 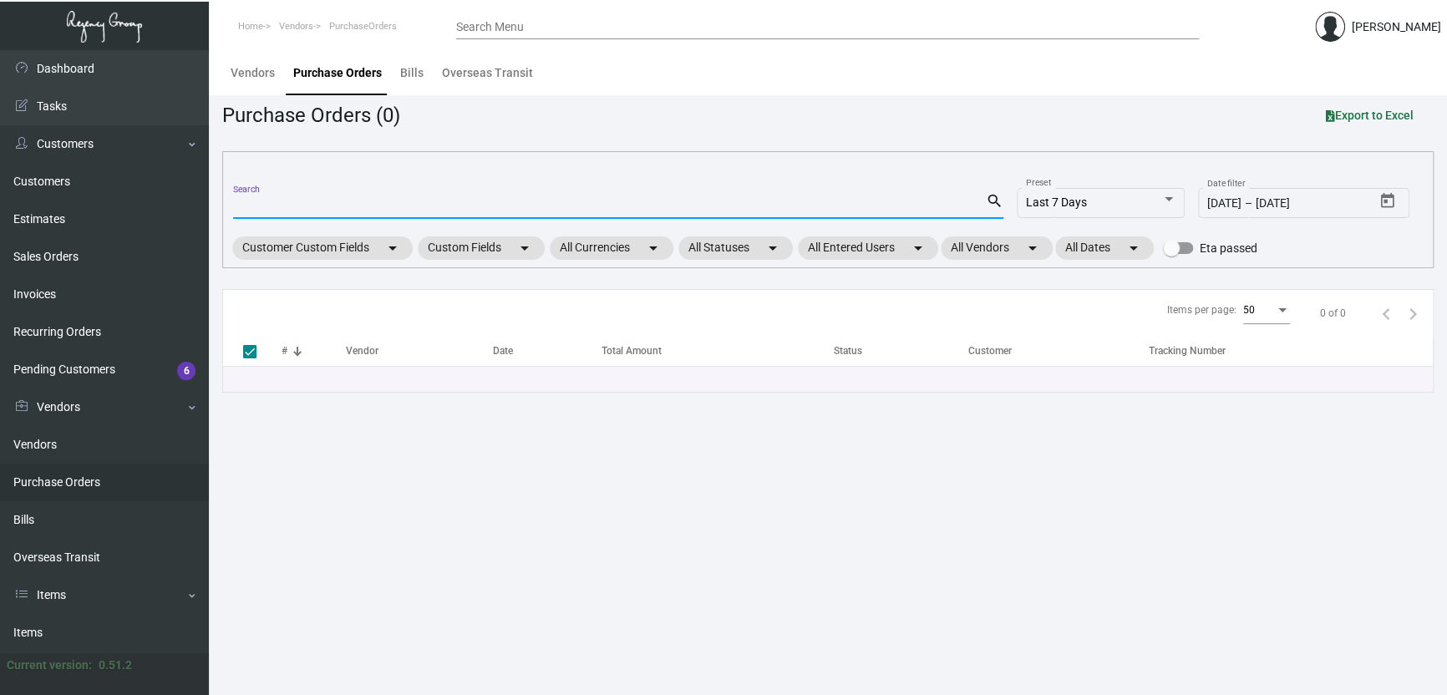 What do you see at coordinates (115, 665) in the screenshot?
I see `div: 0.51.2` at bounding box center [115, 665].